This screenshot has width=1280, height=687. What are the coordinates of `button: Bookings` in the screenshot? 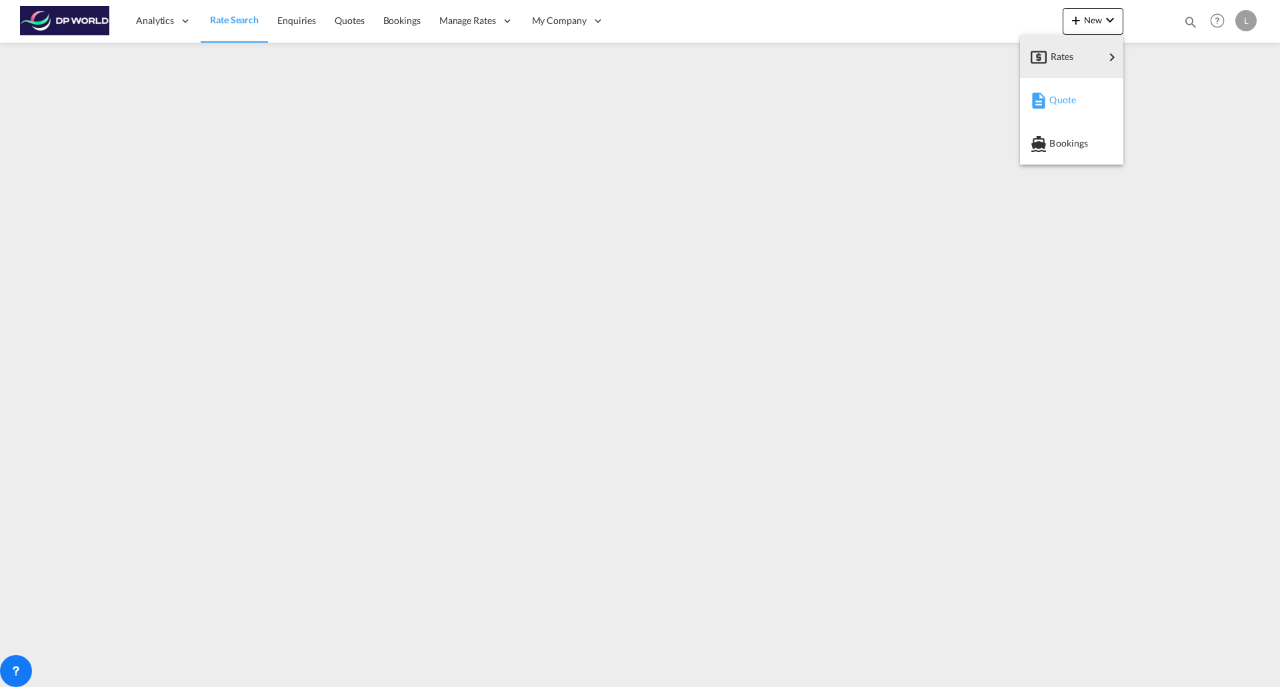 It's located at (1071, 143).